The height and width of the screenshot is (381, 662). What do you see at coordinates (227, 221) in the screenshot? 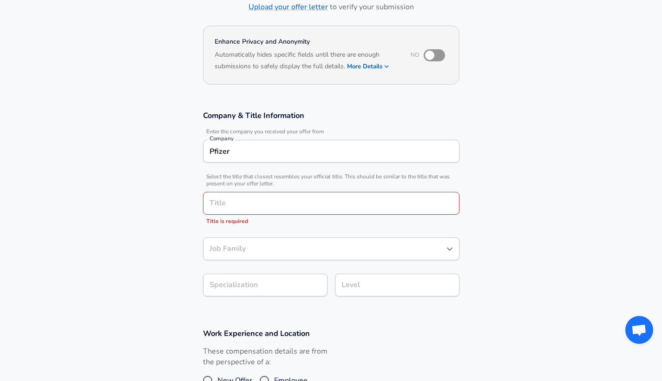
I see `span: Title is required` at bounding box center [227, 221].